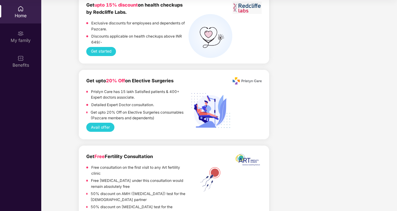  What do you see at coordinates (211, 179) in the screenshot?
I see `img: ART%20Fertility.png` at bounding box center [211, 179].